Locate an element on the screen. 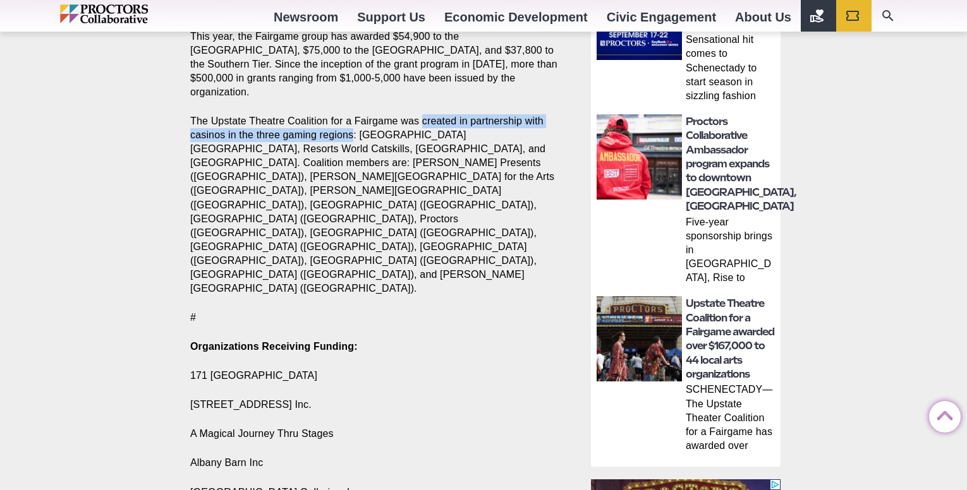  img: thumbnail: Proctors Collaborative Ambassador program expands to downtown Albany, Saratoga Springs is located at coordinates (639, 157).